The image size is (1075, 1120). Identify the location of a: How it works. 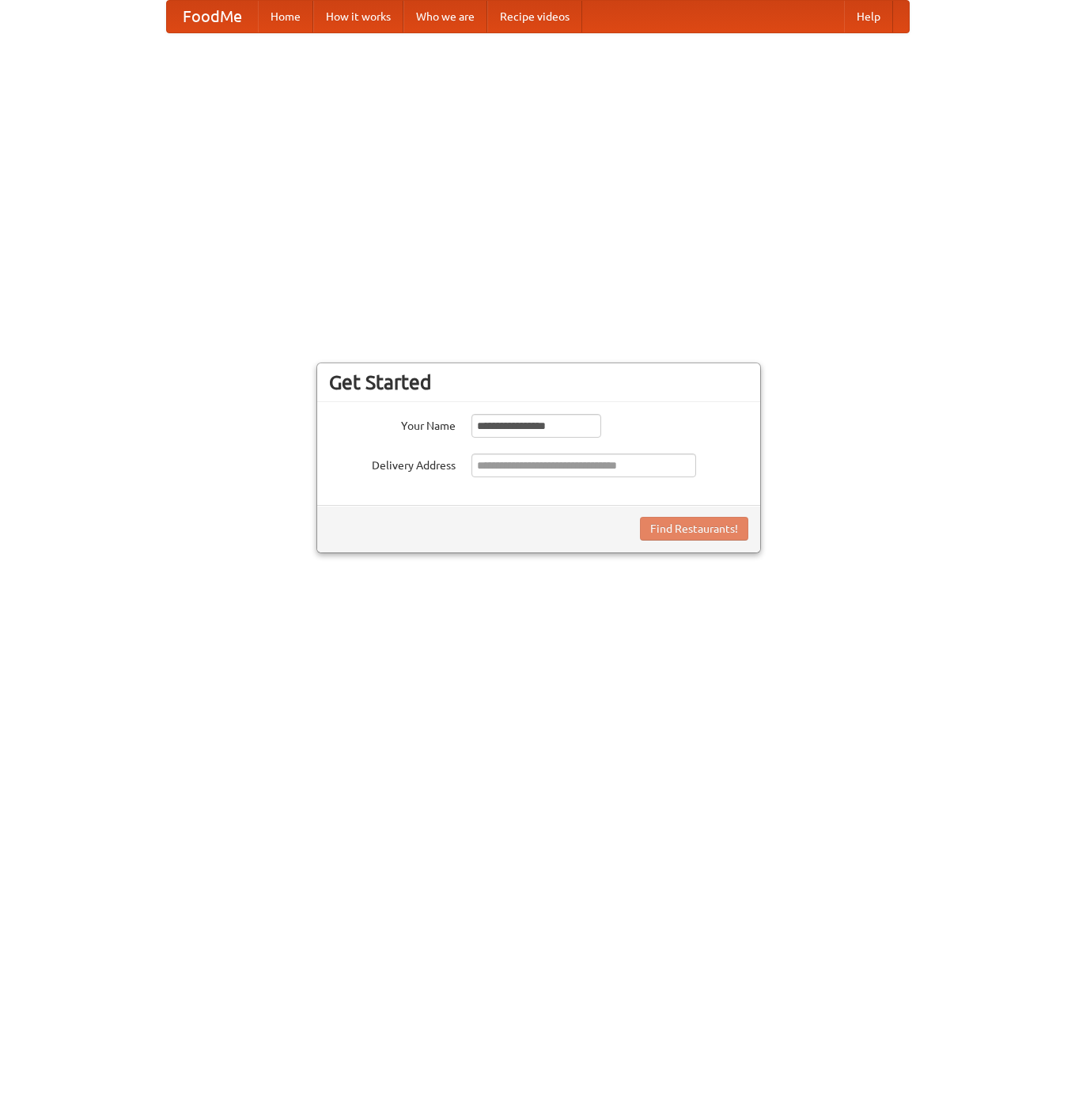
(359, 16).